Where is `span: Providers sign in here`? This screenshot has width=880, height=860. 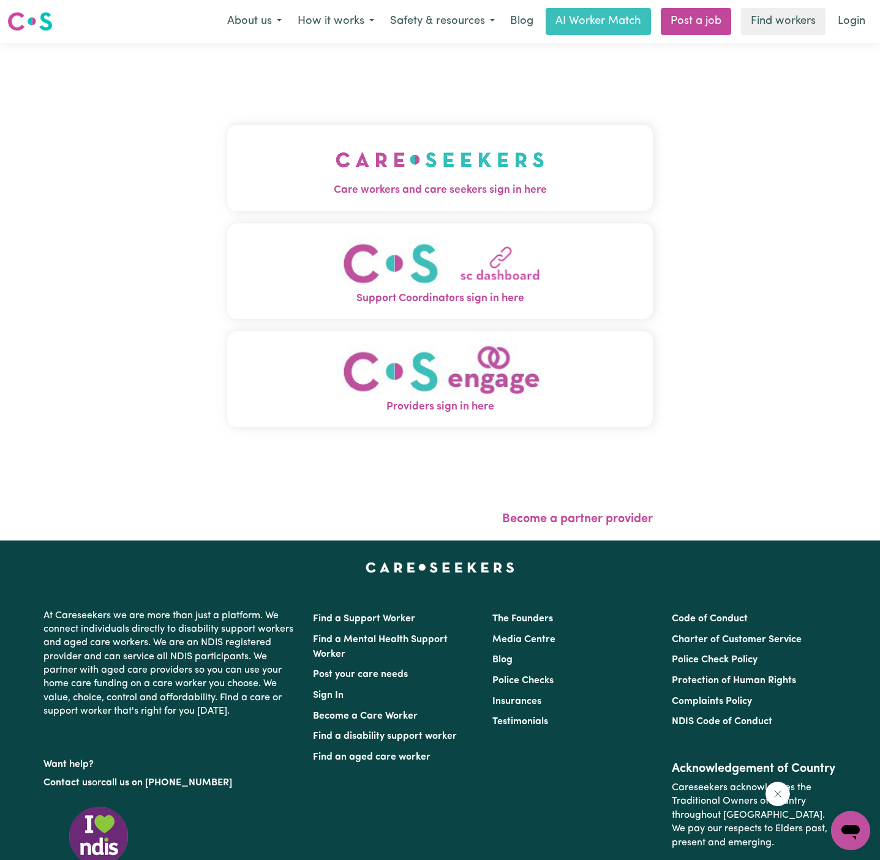 span: Providers sign in here is located at coordinates (439, 407).